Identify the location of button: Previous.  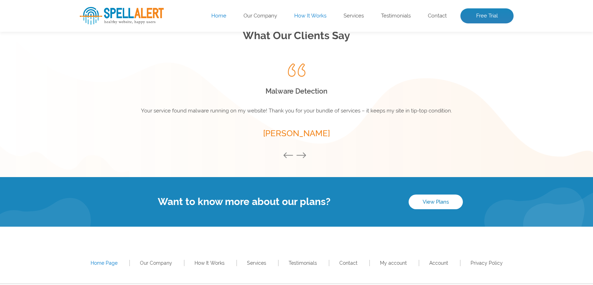
(290, 156).